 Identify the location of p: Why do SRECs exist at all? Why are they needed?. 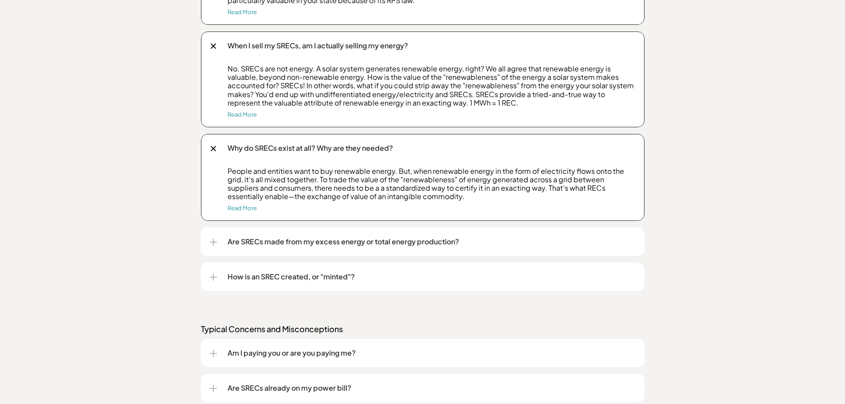
(432, 148).